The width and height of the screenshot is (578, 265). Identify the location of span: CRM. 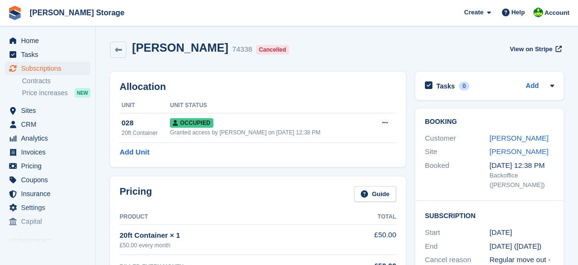
(50, 124).